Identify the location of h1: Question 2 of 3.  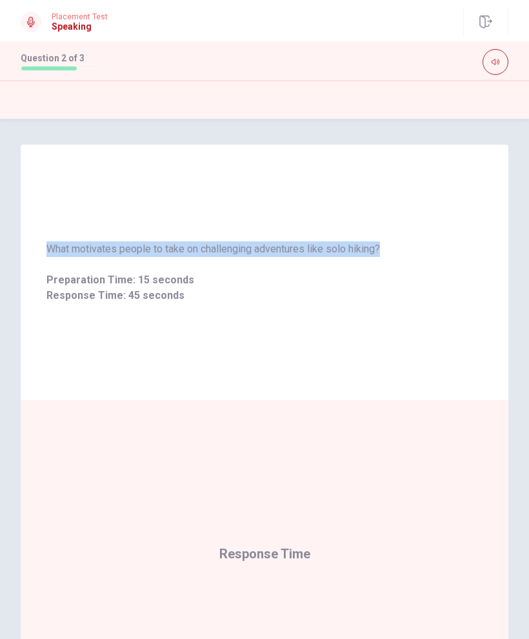
(62, 58).